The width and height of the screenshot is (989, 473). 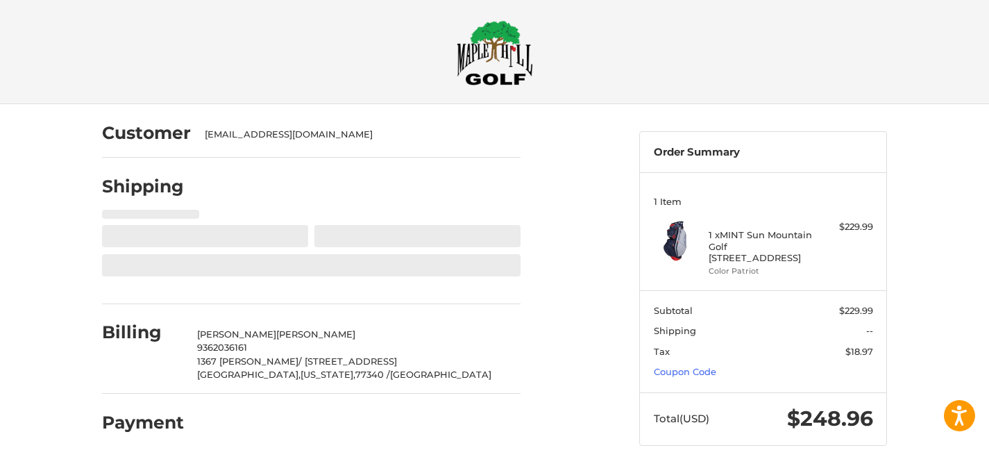 I want to click on h2: Payment, so click(x=143, y=422).